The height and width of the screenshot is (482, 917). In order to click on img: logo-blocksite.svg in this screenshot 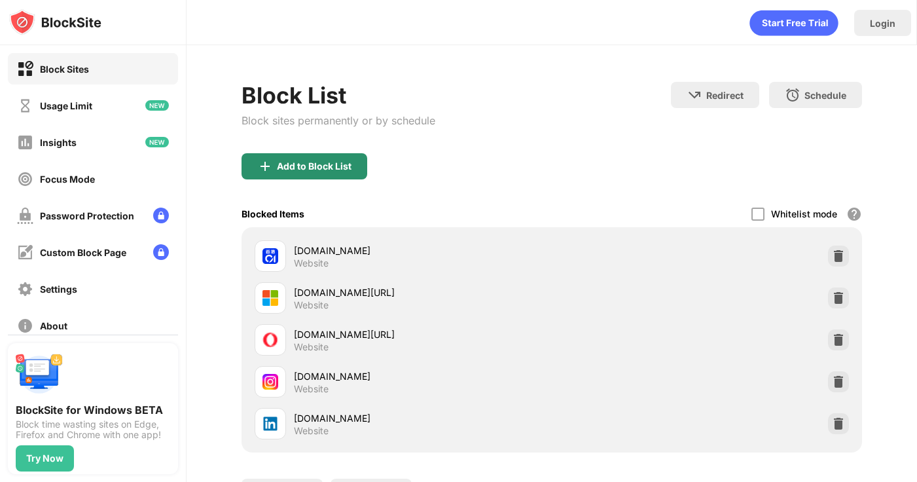, I will do `click(55, 22)`.